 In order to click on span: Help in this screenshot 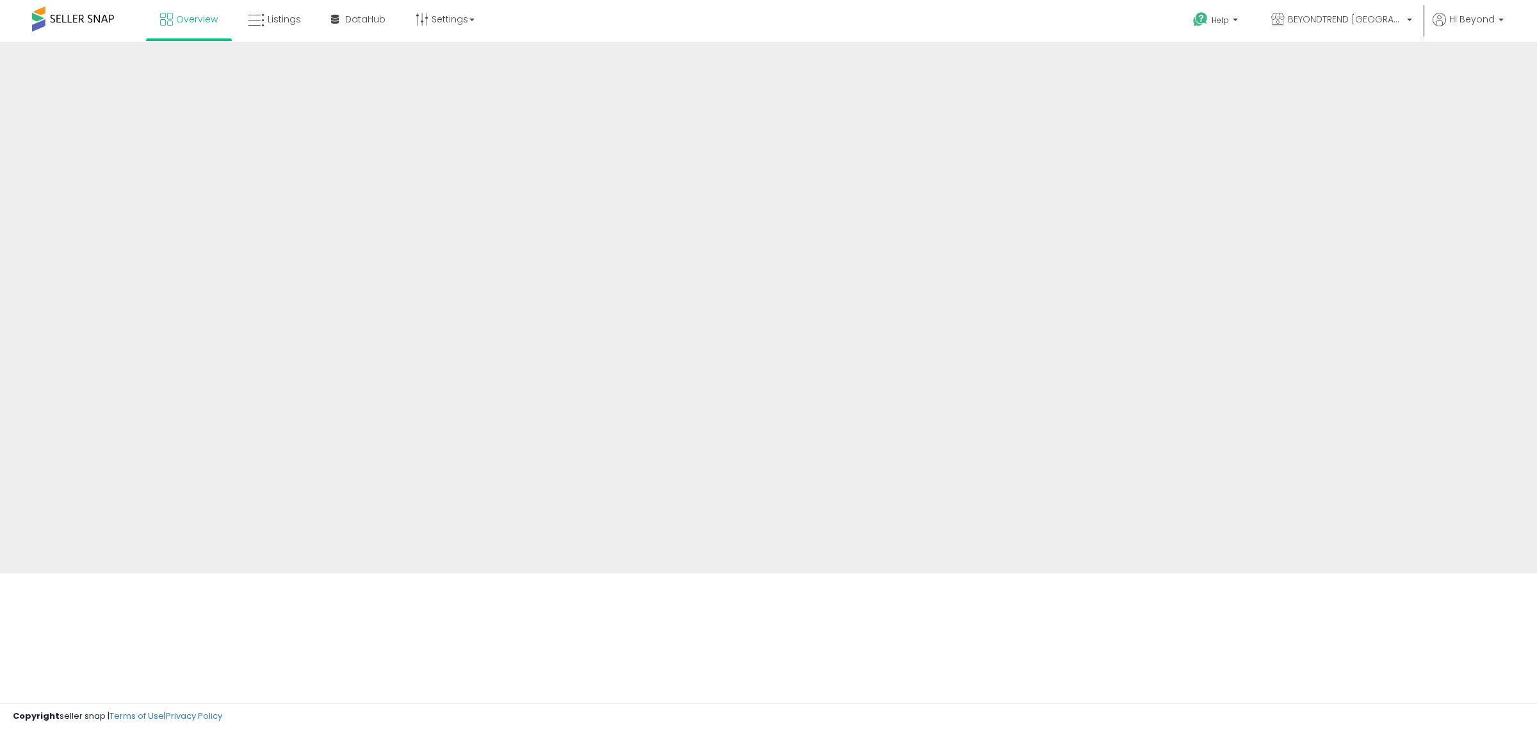, I will do `click(1220, 20)`.